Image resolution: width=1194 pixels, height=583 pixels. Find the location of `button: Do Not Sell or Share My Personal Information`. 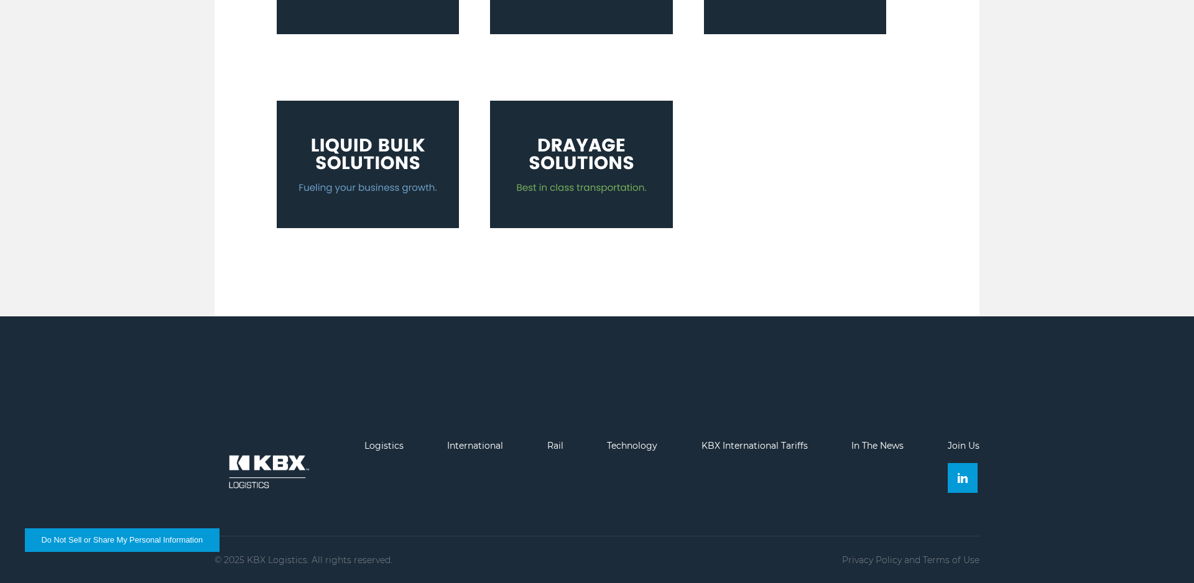

button: Do Not Sell or Share My Personal Information is located at coordinates (122, 540).